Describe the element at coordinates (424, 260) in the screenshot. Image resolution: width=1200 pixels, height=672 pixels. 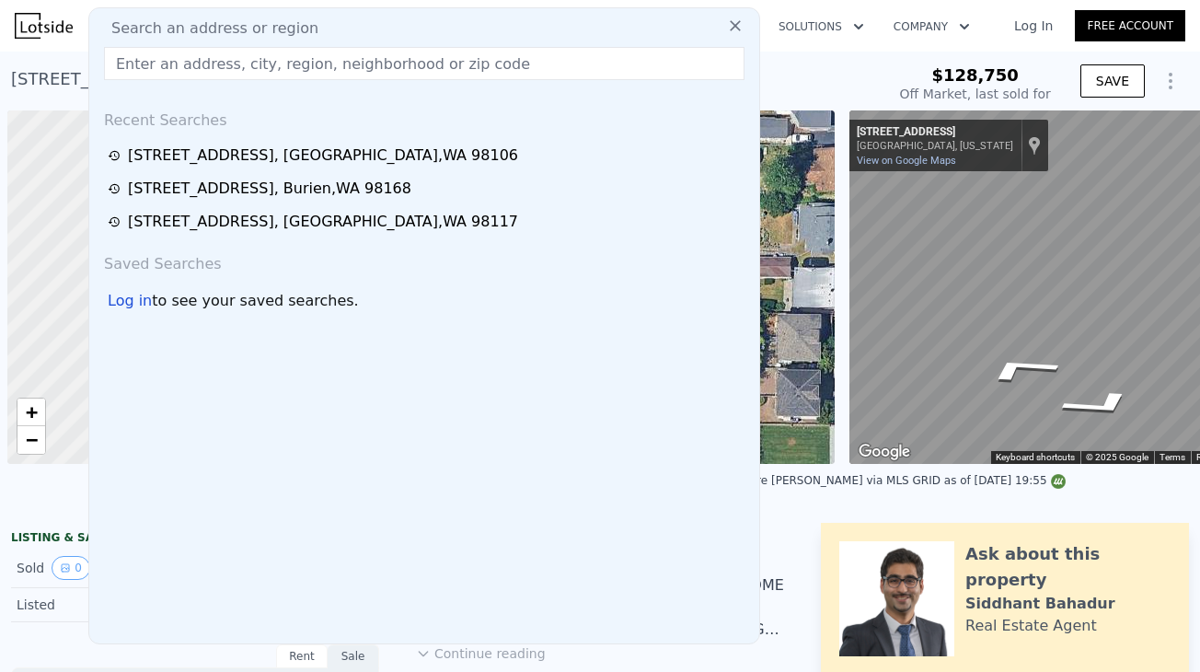
I see `div: Saved Searches` at that location.